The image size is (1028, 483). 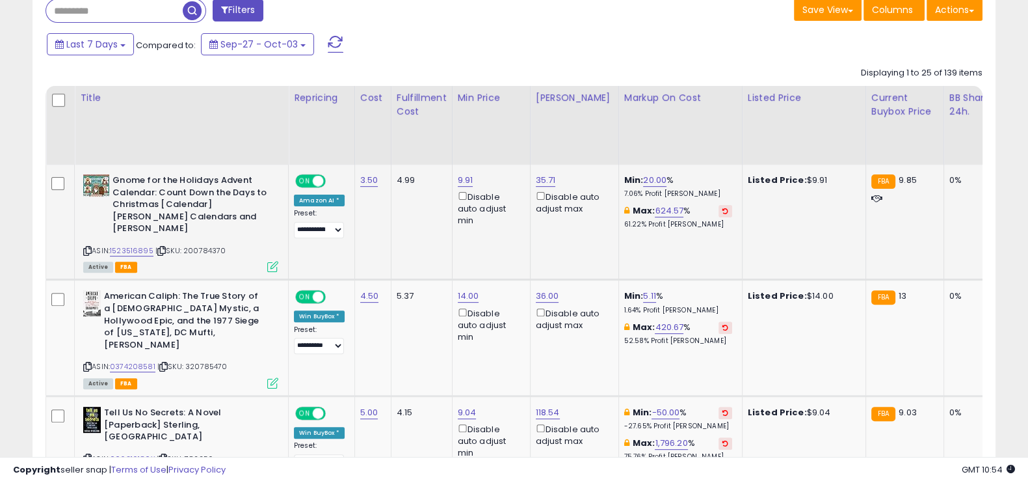 I want to click on div: Listed Price, so click(x=804, y=98).